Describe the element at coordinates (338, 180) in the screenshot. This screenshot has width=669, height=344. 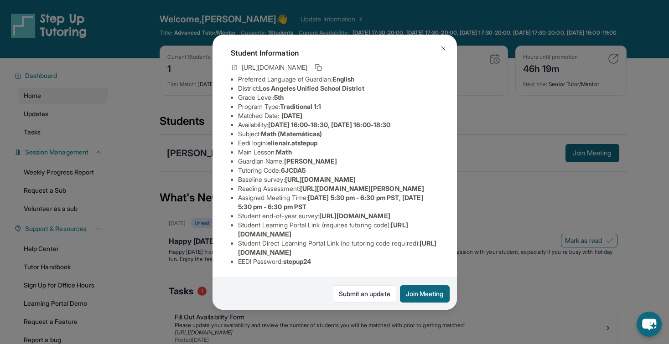
I see `li: Baseline survey :` at that location.